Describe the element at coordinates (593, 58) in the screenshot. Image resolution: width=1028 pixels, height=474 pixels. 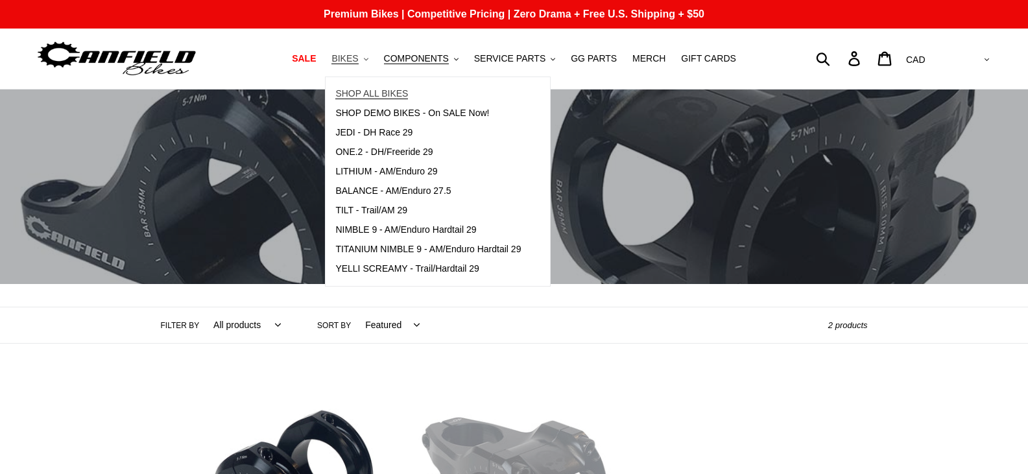
I see `a: GG PARTS` at that location.